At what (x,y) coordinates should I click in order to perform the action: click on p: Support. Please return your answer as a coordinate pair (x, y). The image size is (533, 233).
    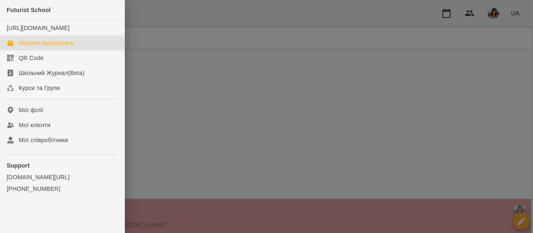
    Looking at the image, I should click on (62, 165).